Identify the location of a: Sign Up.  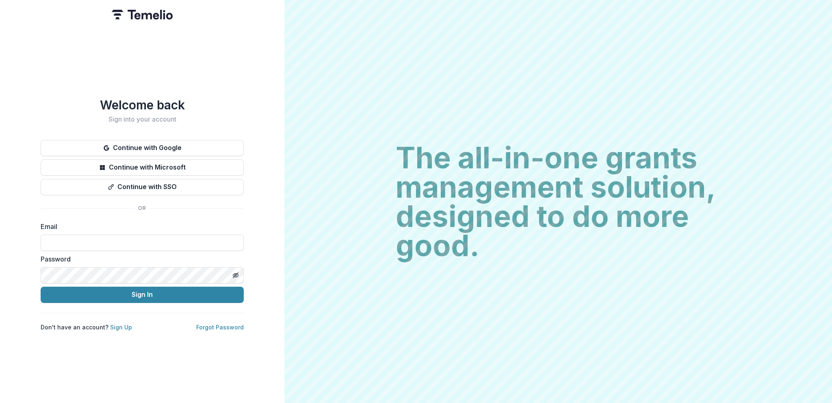
(121, 327).